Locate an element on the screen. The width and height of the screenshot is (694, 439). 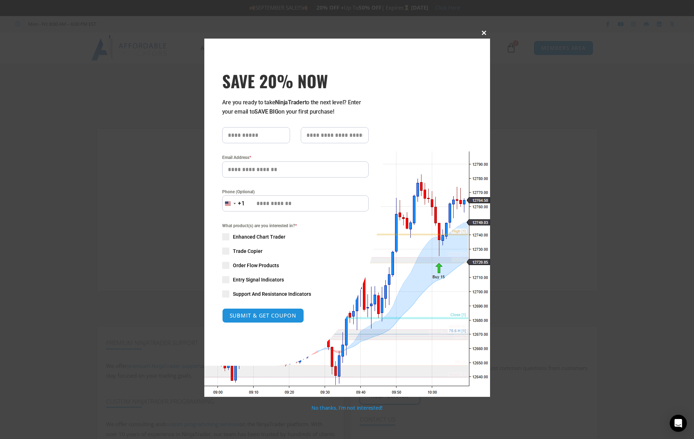
label: Entry Signal Indicators is located at coordinates (295, 280).